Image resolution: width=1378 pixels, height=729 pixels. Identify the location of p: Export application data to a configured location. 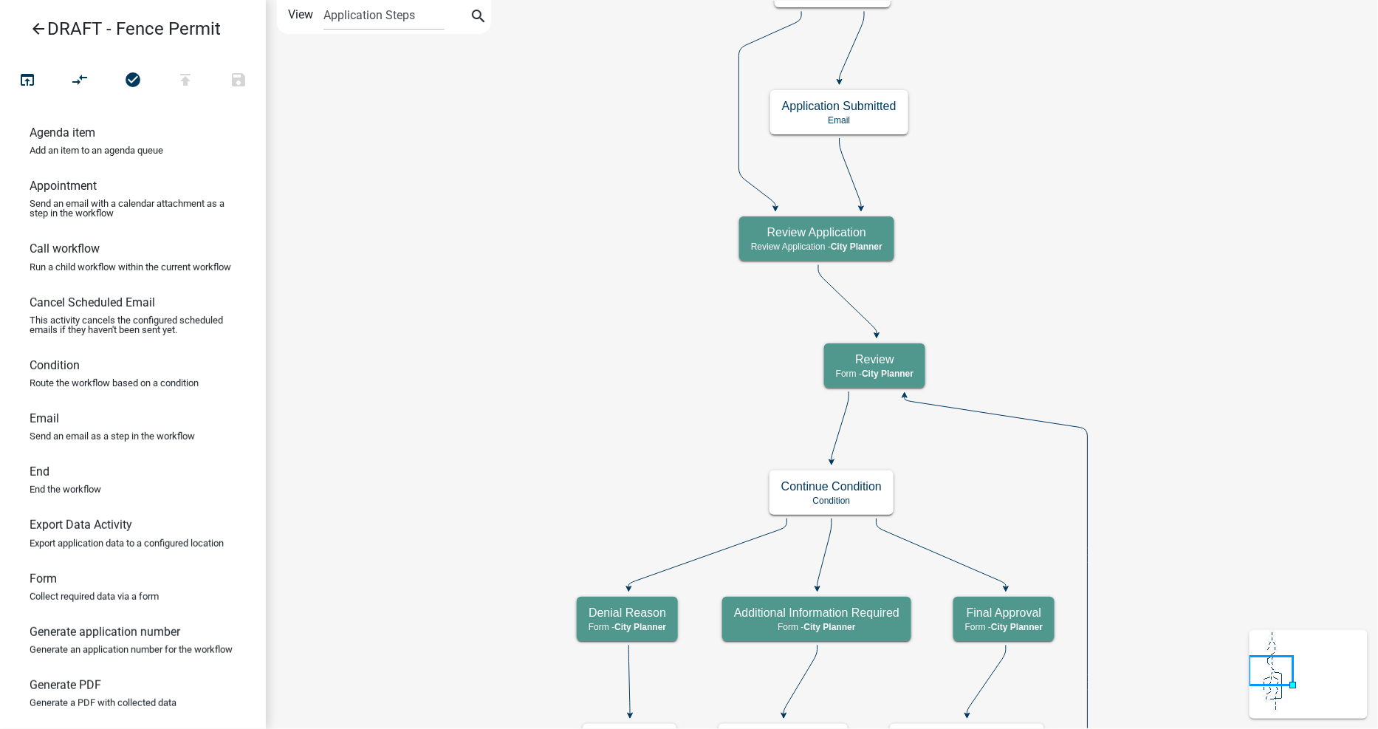
(126, 543).